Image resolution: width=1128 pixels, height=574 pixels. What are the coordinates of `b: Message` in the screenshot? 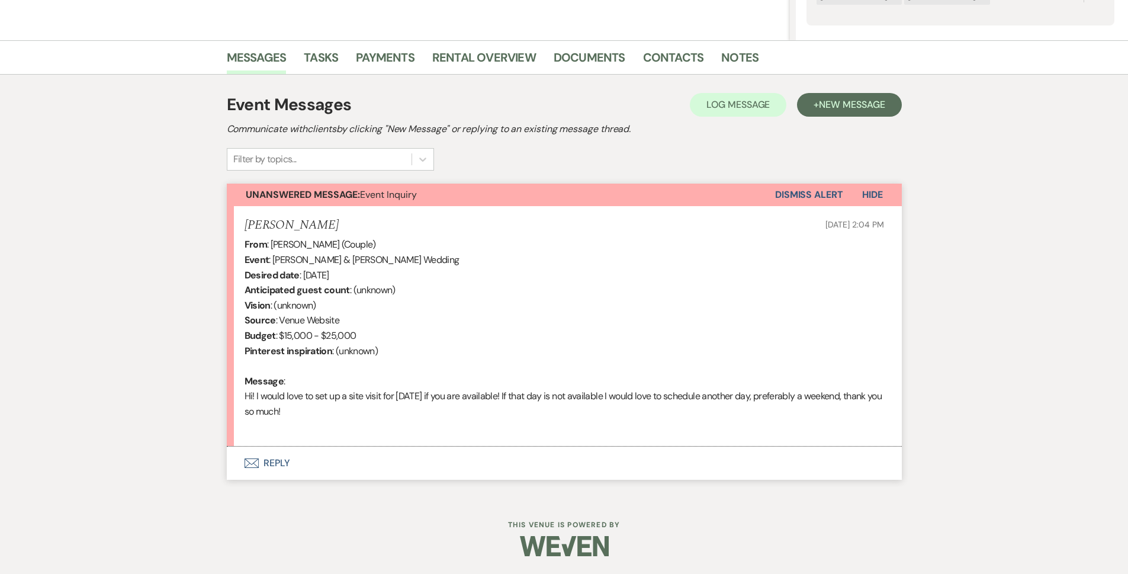 It's located at (264, 381).